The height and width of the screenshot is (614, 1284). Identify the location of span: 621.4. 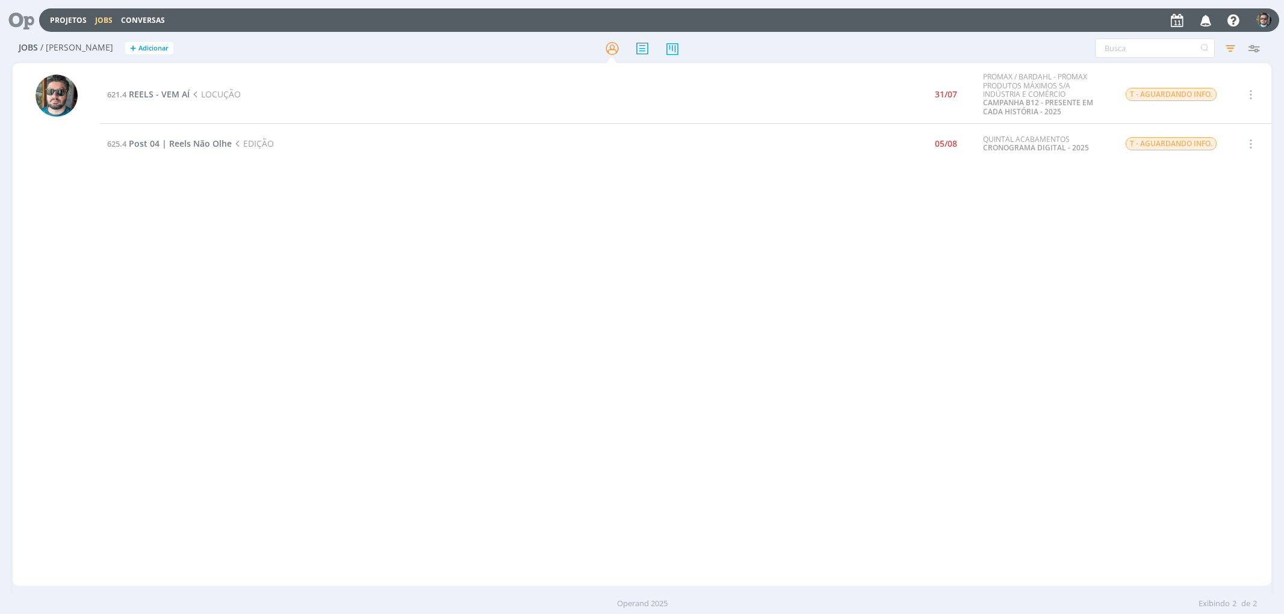
(117, 94).